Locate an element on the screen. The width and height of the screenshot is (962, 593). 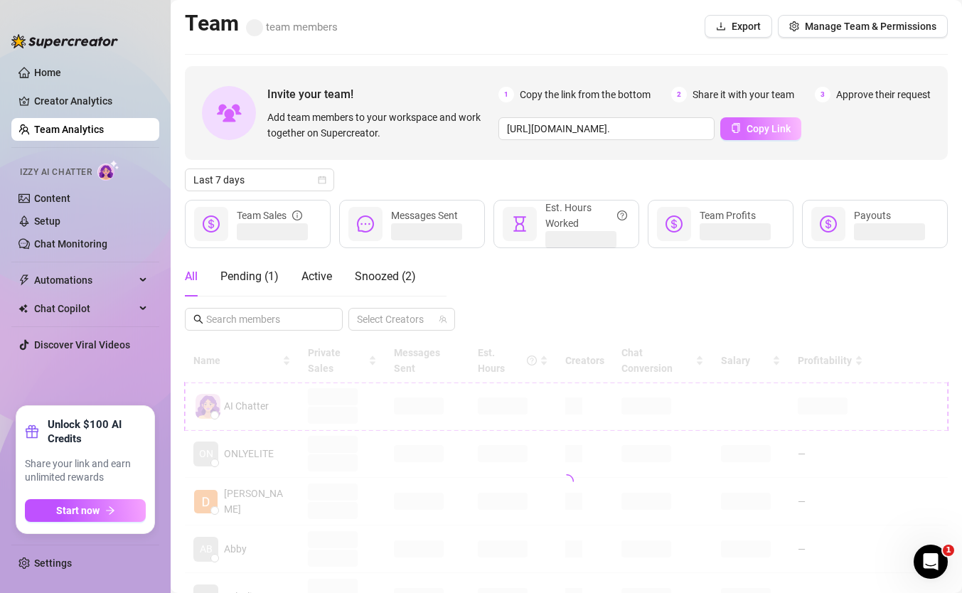
div: Team Sales is located at coordinates (270, 216).